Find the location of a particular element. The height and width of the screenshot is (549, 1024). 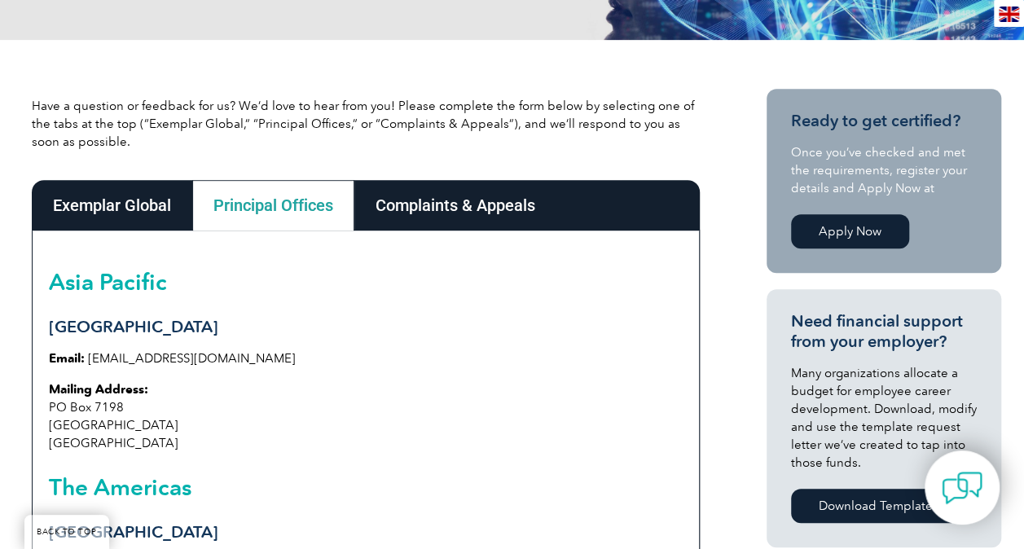

div: Exemplar Global is located at coordinates (112, 205).